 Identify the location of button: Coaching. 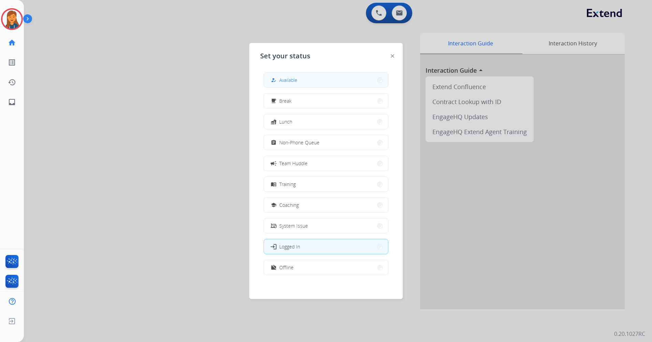
(326, 205).